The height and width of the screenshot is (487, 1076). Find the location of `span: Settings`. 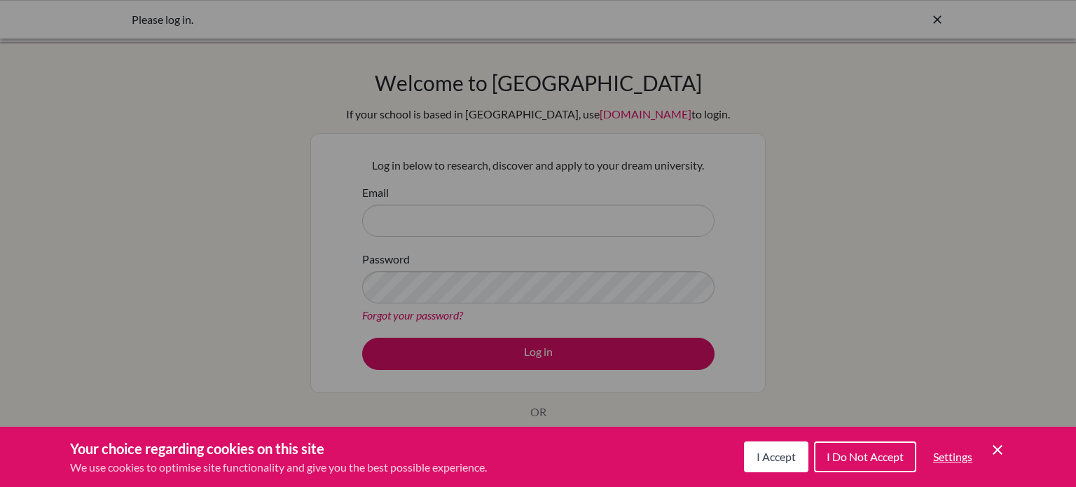

span: Settings is located at coordinates (953, 456).